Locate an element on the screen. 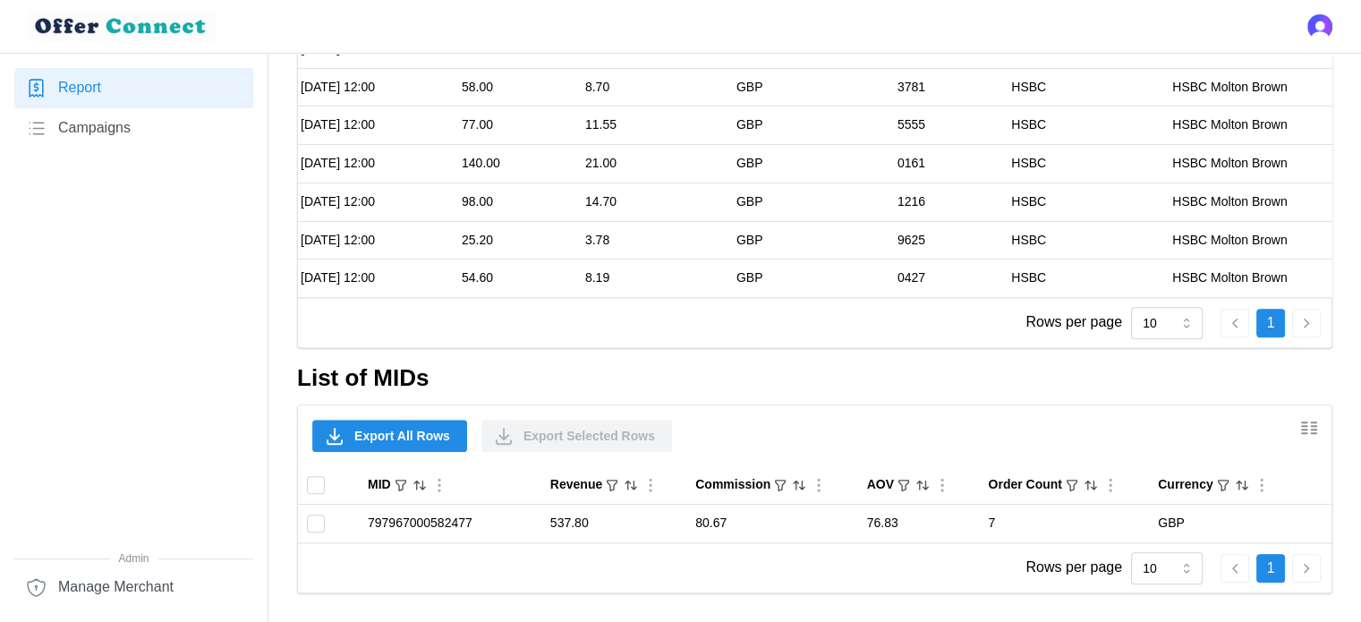 This screenshot has width=1361, height=622. img: 's logo is located at coordinates (1320, 27).